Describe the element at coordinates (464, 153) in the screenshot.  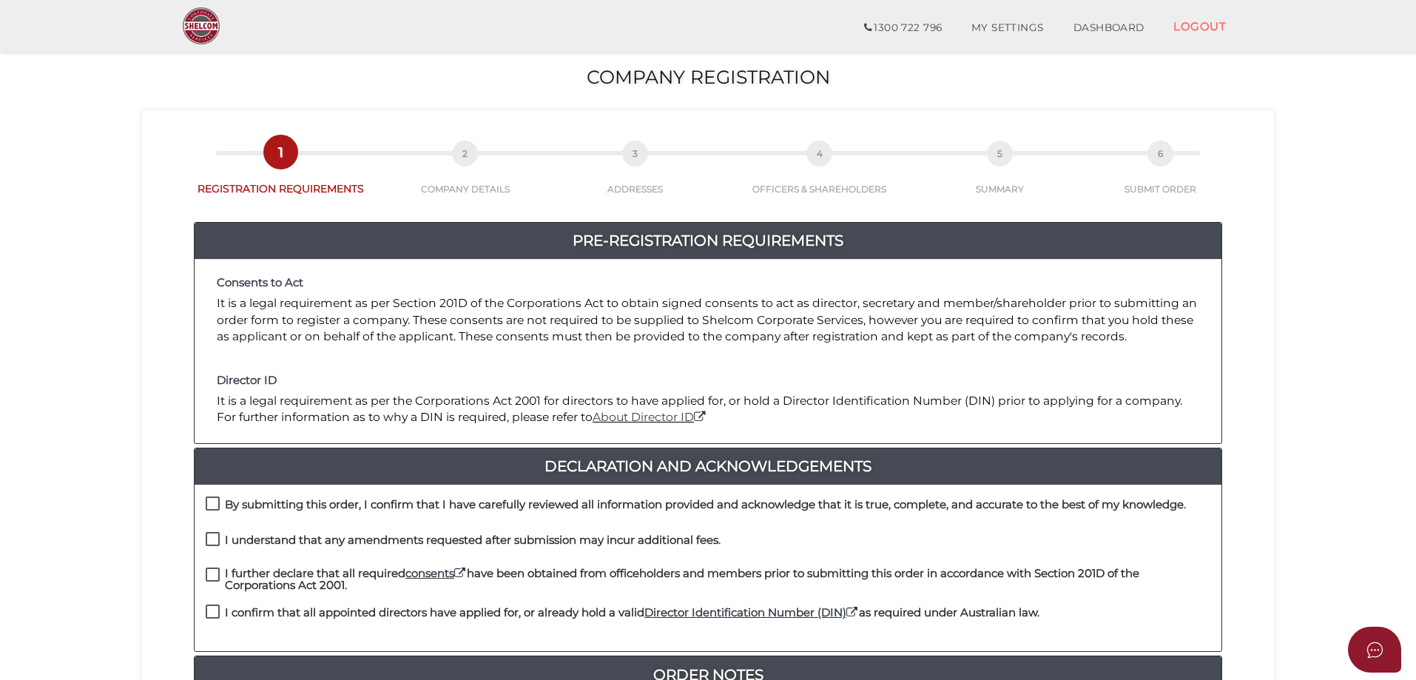
I see `span: 2` at that location.